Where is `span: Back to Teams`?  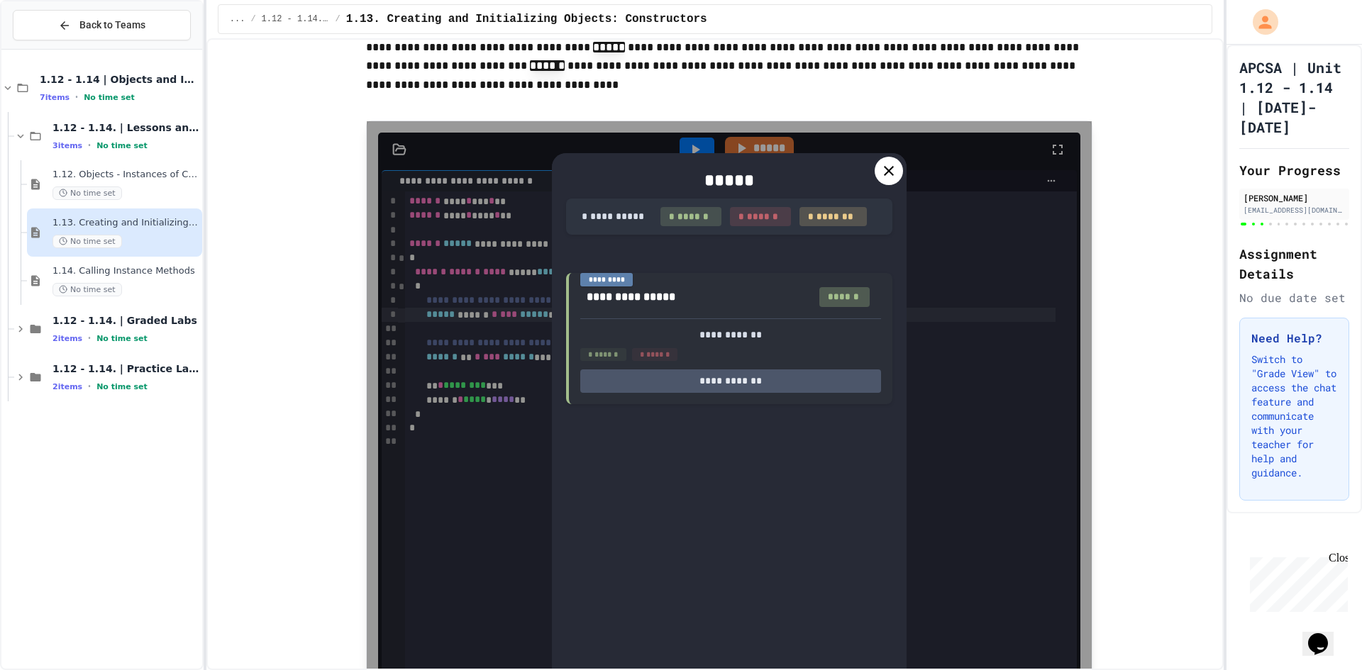
span: Back to Teams is located at coordinates (112, 25).